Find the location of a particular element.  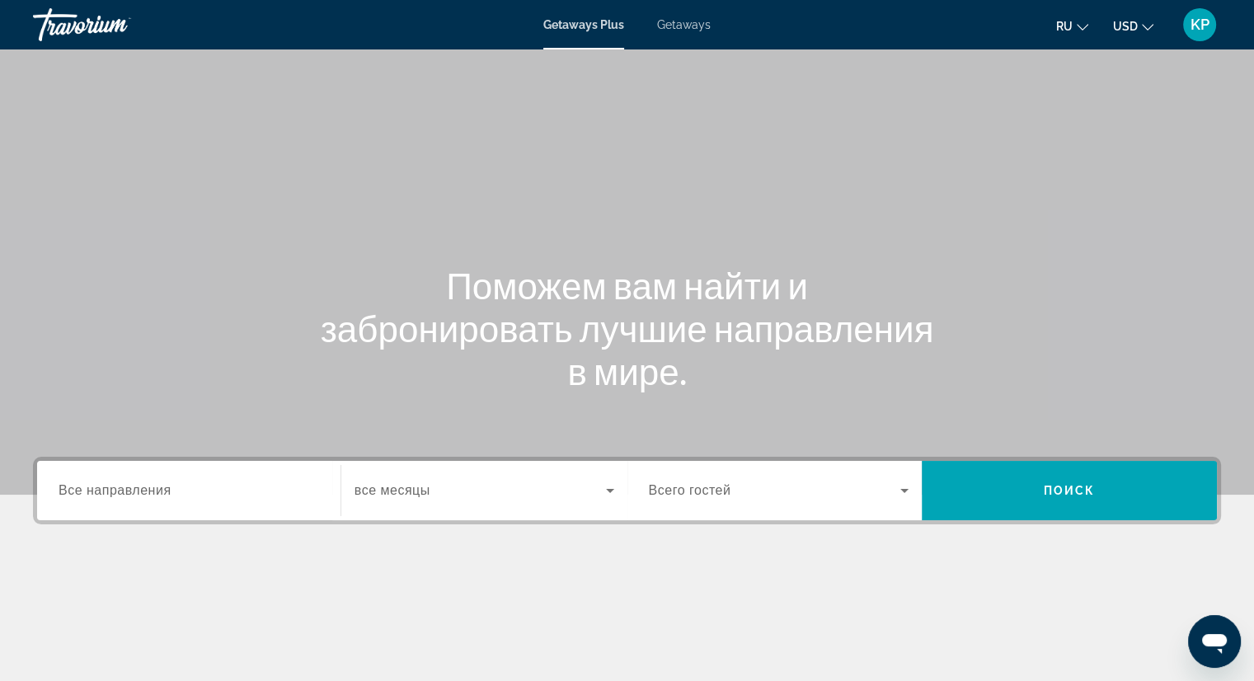

span: все месяцы is located at coordinates (393, 490).